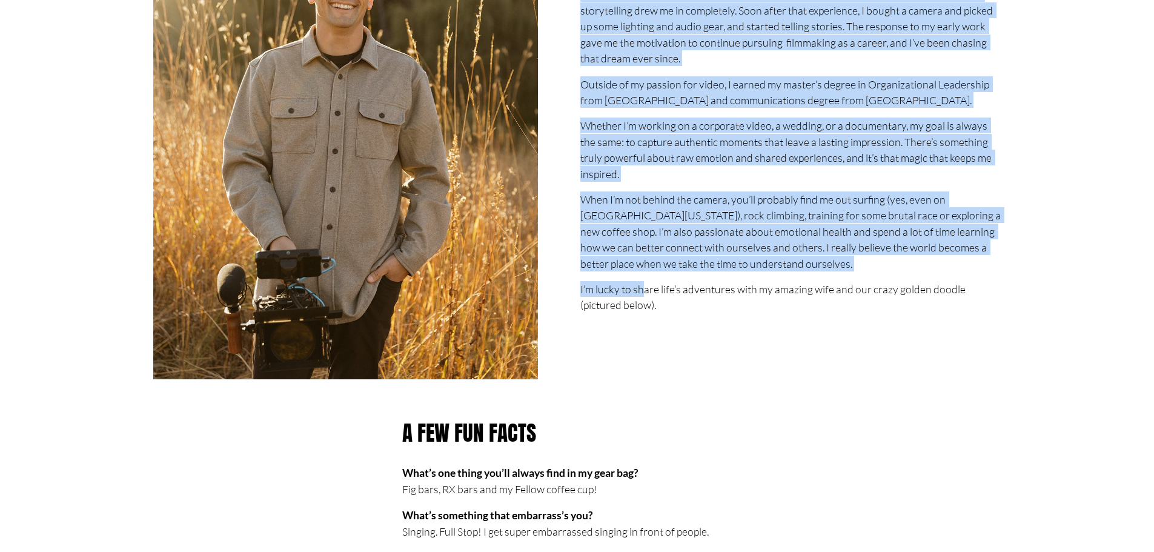 This screenshot has height=552, width=1154. I want to click on p: Singing. Full Stop! I get super embarrassed singing in front of people., so click(577, 523).